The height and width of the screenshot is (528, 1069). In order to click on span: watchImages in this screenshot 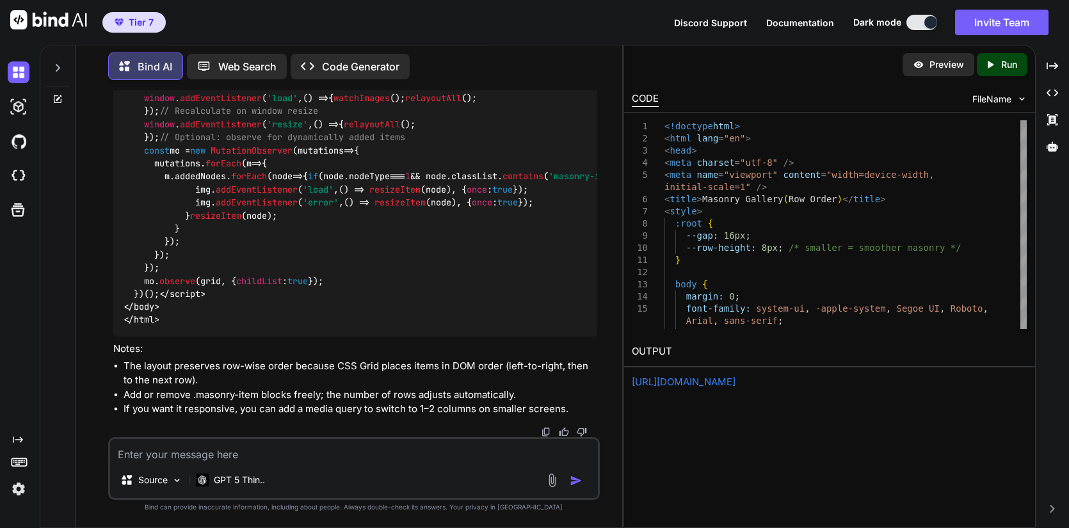, I will do `click(362, 98)`.